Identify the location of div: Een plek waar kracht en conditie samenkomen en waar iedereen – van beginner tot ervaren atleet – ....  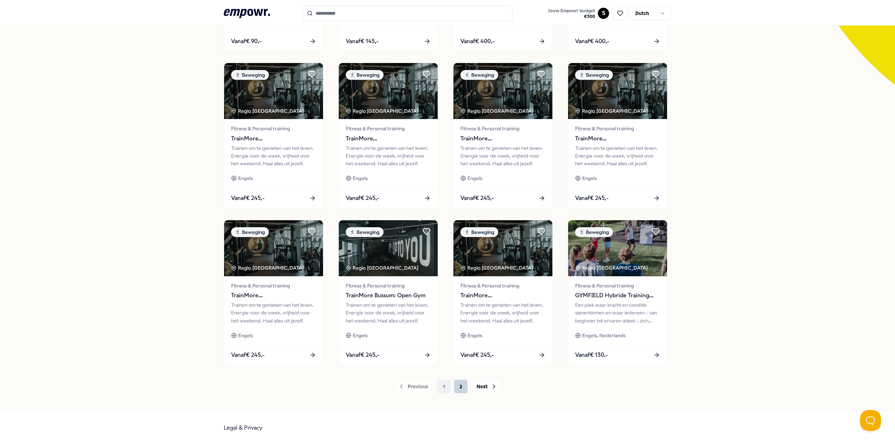
(618, 312).